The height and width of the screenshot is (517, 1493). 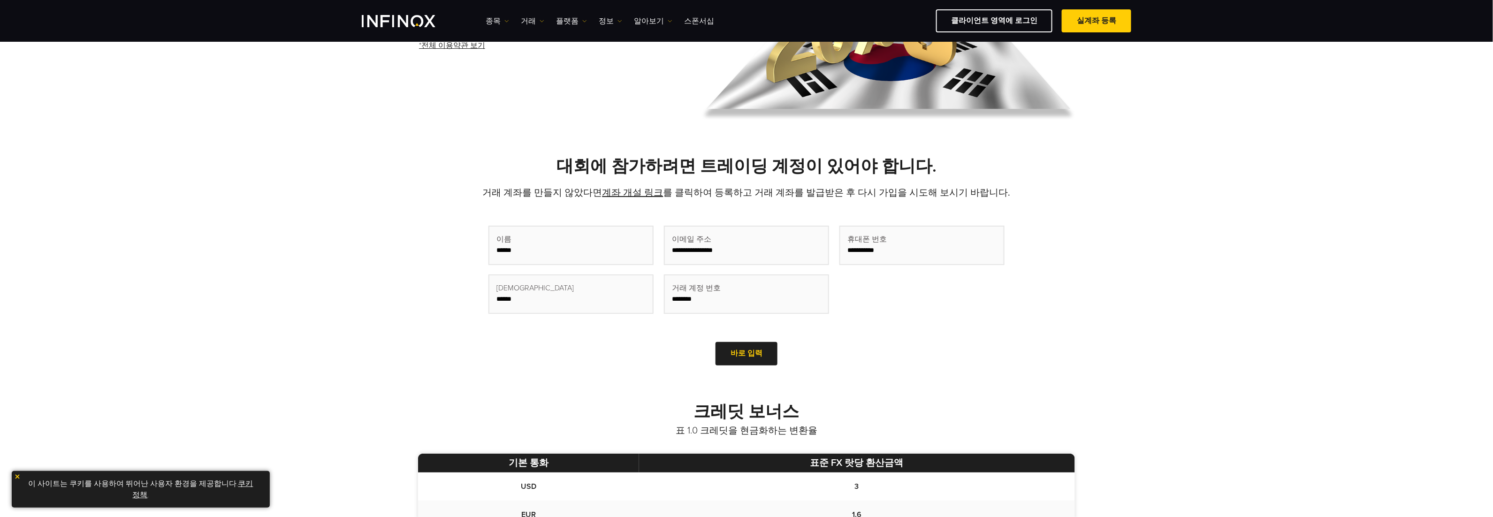 What do you see at coordinates (410, 21) in the screenshot?
I see `a: INFINOX Logo` at bounding box center [410, 21].